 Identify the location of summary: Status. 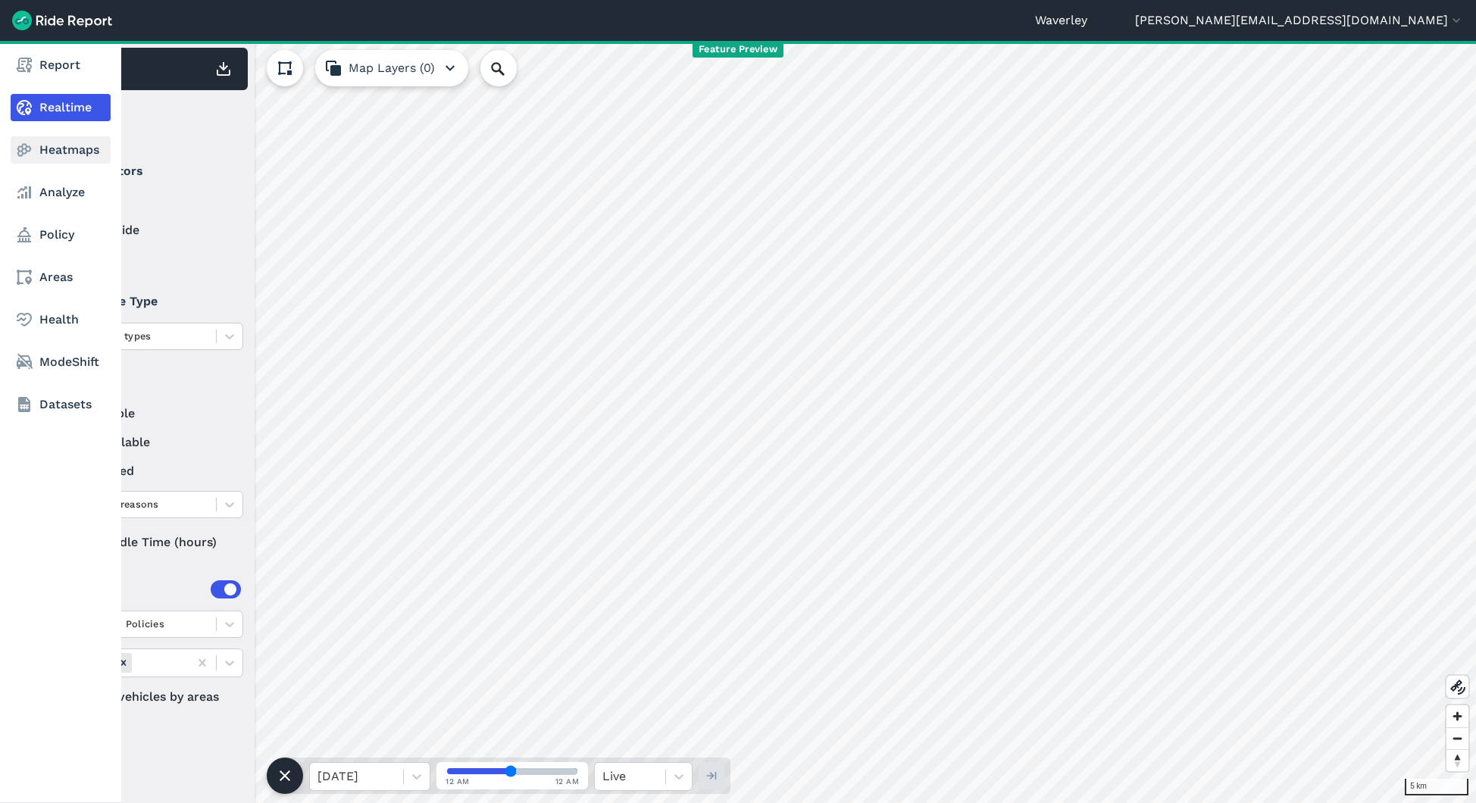
(151, 383).